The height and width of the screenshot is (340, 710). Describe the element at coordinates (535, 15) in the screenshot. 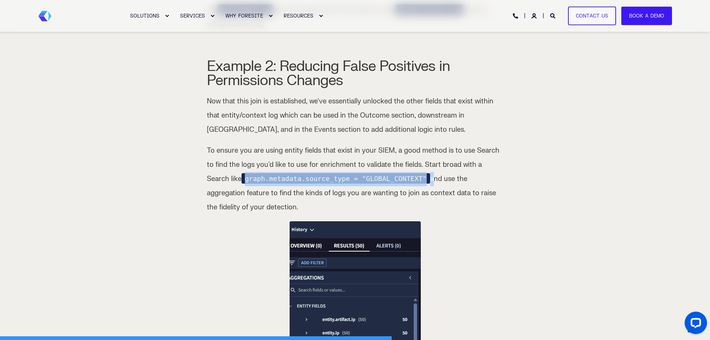

I see `a: Login` at that location.